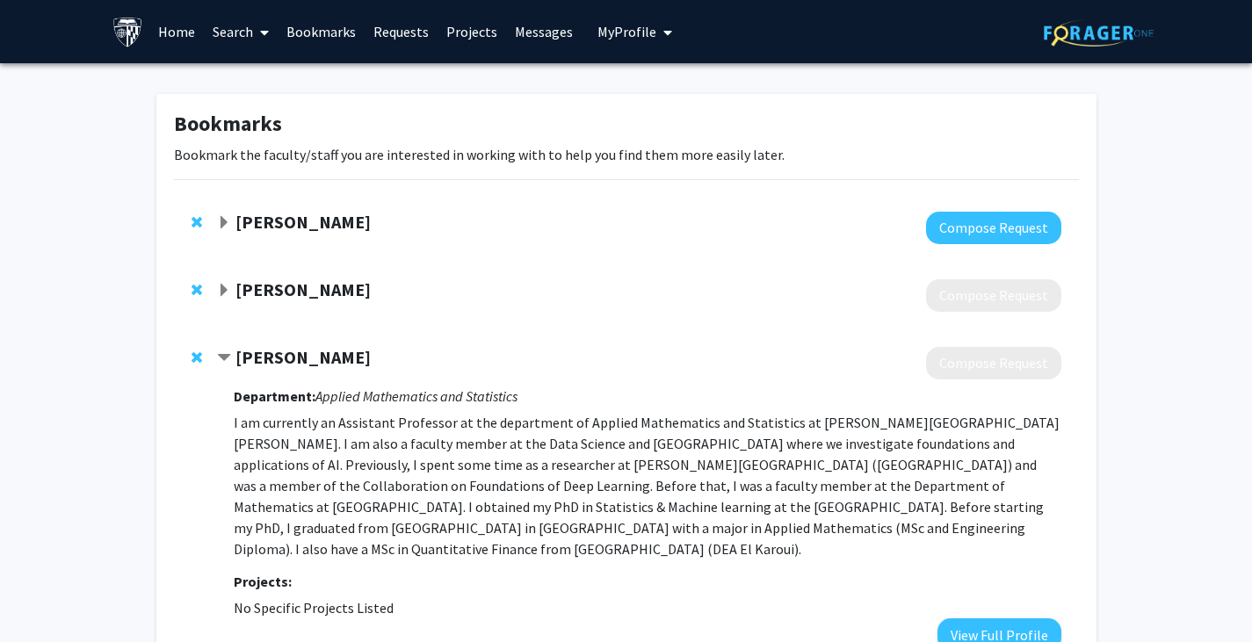 Image resolution: width=1252 pixels, height=642 pixels. I want to click on strong: Department:, so click(274, 396).